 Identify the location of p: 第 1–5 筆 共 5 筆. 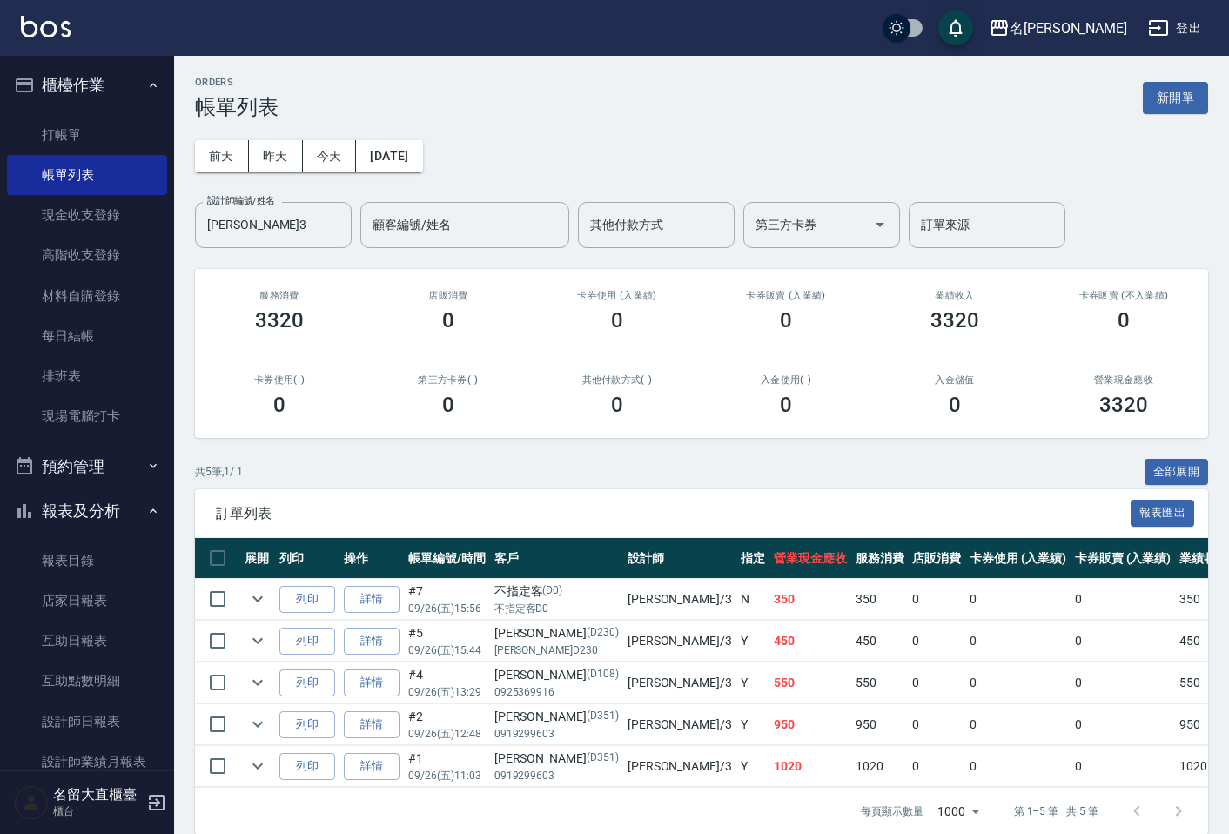
(1056, 811).